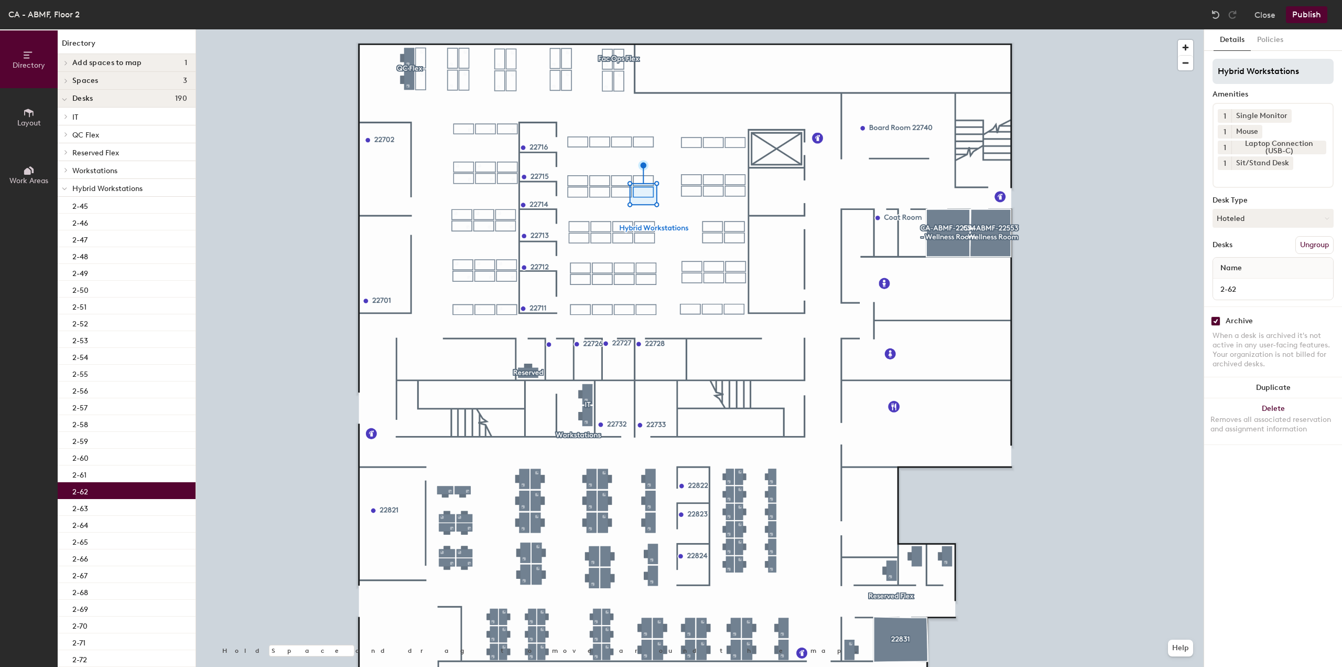 This screenshot has height=667, width=1342. I want to click on h1: Directory, so click(126, 46).